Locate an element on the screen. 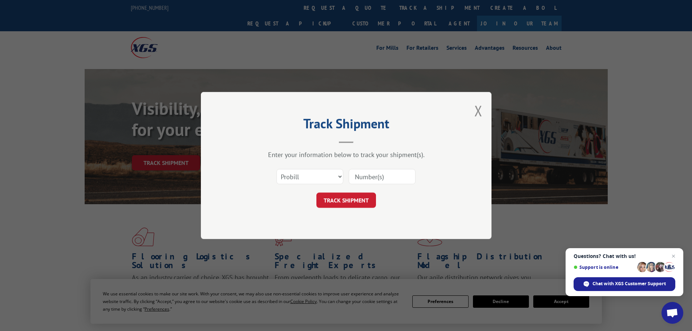 The height and width of the screenshot is (331, 692). span: Chat with XGS Customer Support is located at coordinates (629, 284).